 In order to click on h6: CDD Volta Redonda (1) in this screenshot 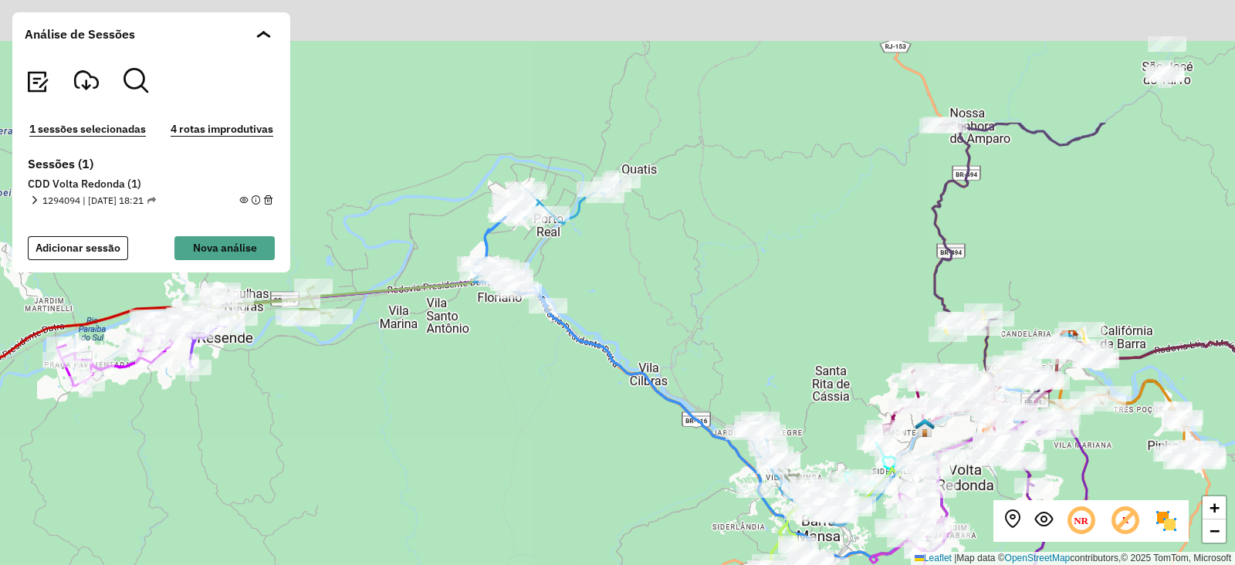, I will do `click(151, 185)`.